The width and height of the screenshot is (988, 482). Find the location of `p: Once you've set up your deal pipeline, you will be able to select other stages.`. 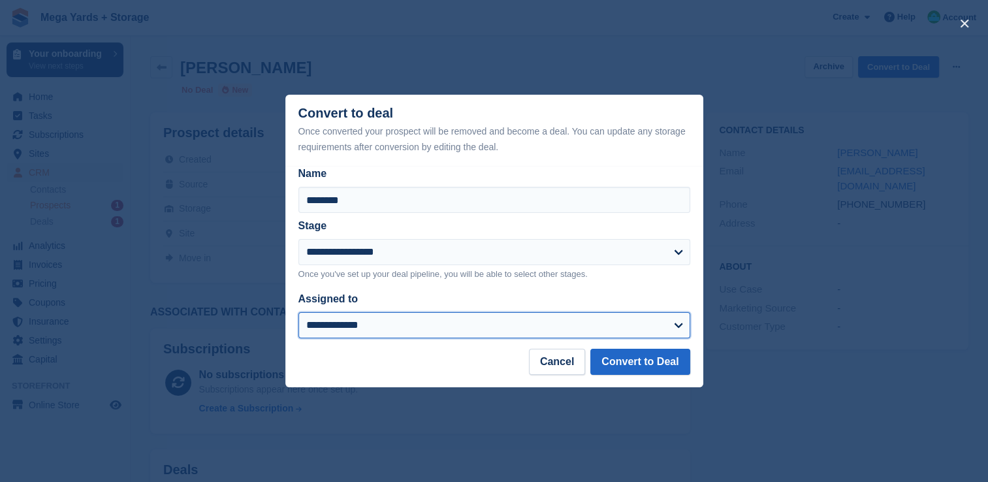

p: Once you've set up your deal pipeline, you will be able to select other stages. is located at coordinates (494, 274).